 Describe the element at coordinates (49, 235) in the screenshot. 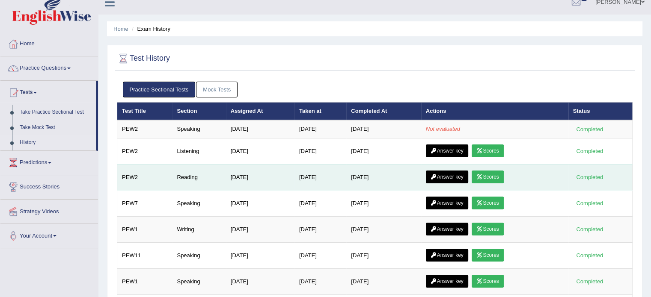

I see `a: Your Account` at that location.